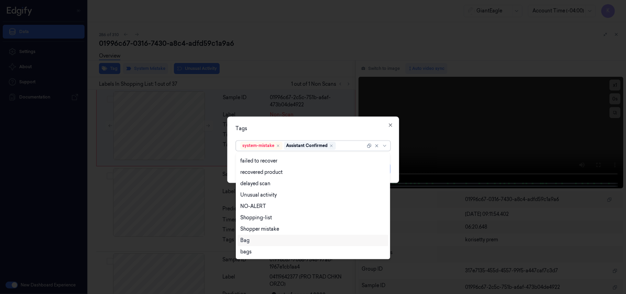  Describe the element at coordinates (253, 206) in the screenshot. I see `div: NO-ALERT` at that location.